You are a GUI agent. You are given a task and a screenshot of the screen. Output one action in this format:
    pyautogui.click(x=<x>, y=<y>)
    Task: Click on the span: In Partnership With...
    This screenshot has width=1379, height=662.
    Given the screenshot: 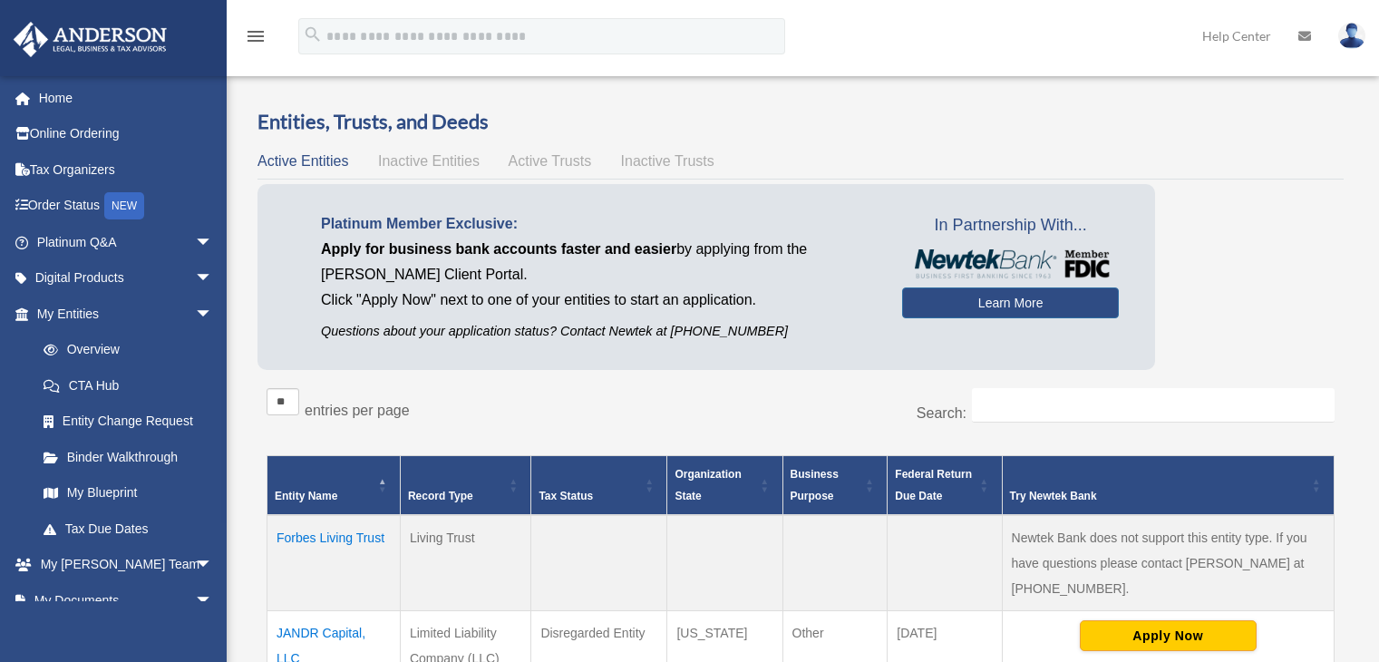 What is the action you would take?
    pyautogui.click(x=1010, y=226)
    